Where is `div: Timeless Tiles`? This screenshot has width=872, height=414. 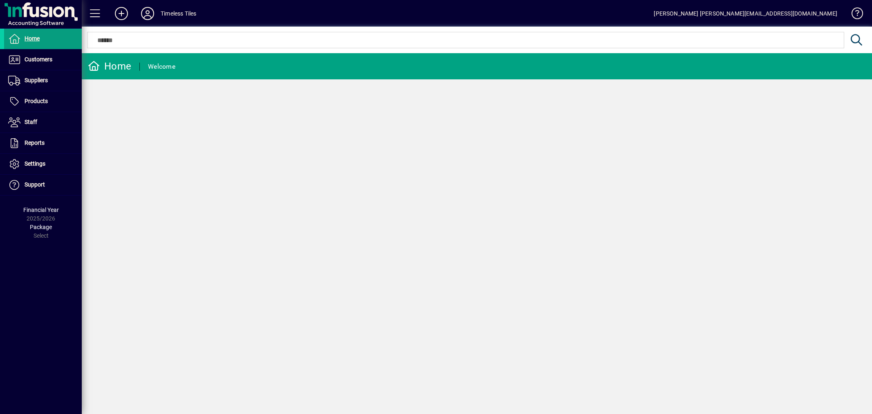
div: Timeless Tiles is located at coordinates (178, 13).